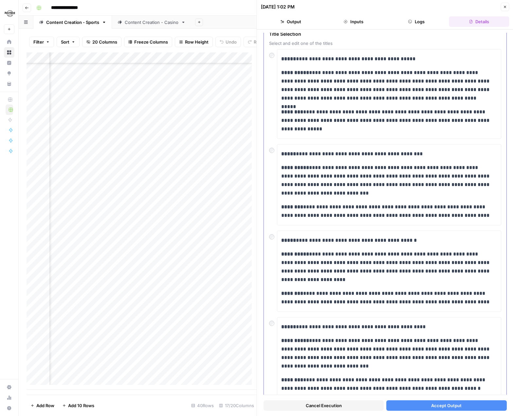 Image resolution: width=513 pixels, height=416 pixels. What do you see at coordinates (385, 43) in the screenshot?
I see `span: Select and edit one of the titles` at bounding box center [385, 43].